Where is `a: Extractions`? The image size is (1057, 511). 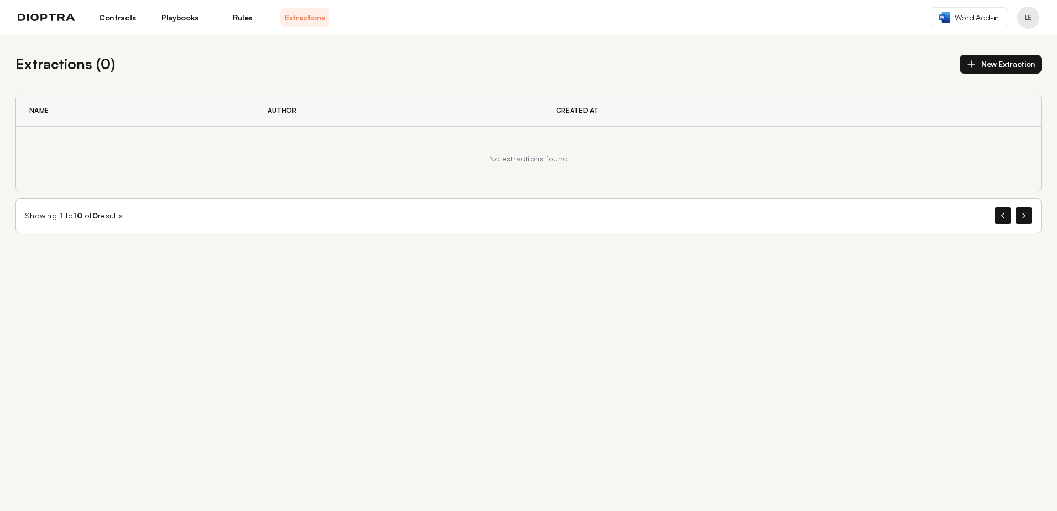
a: Extractions is located at coordinates (305, 18).